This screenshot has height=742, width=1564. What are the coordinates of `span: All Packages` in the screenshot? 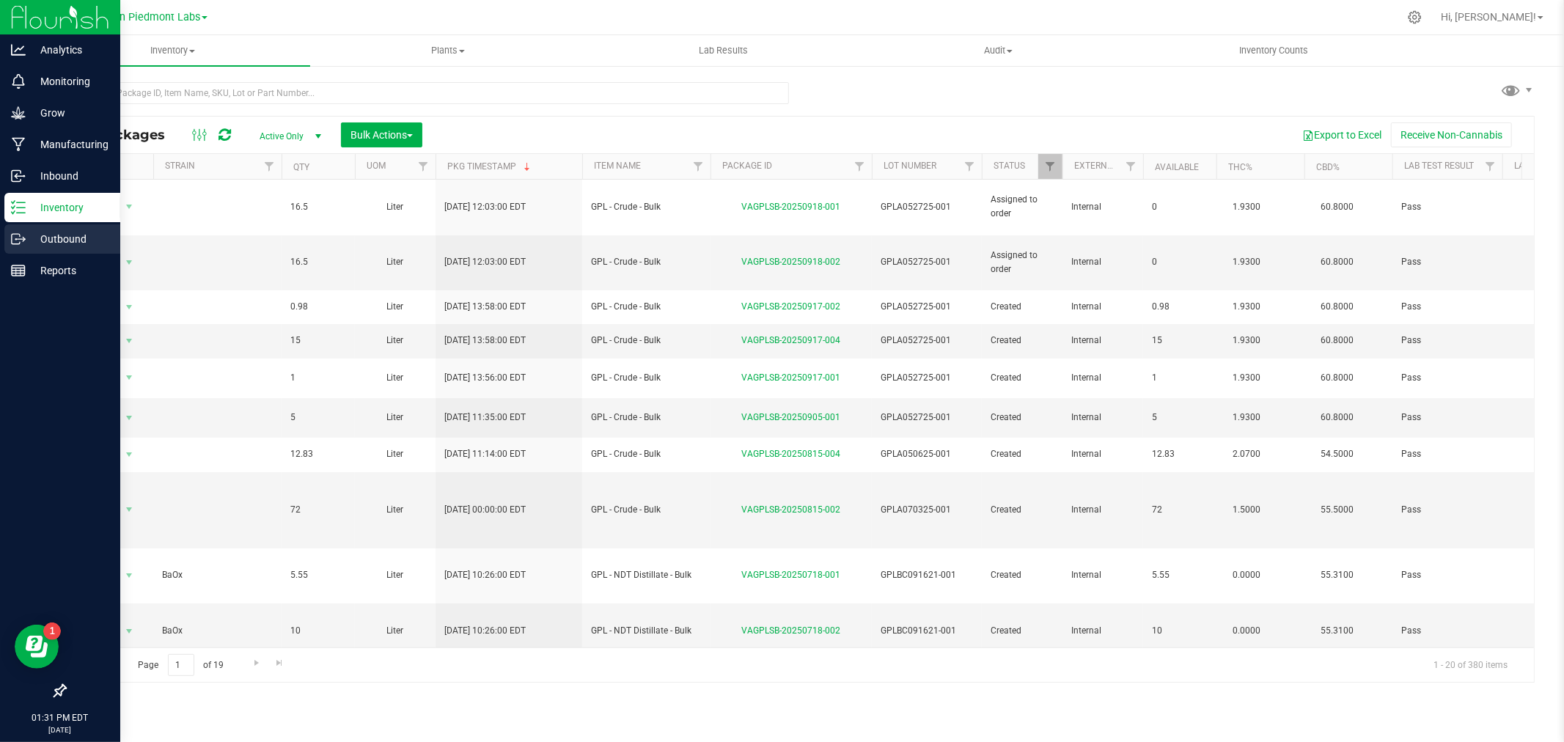 It's located at (128, 135).